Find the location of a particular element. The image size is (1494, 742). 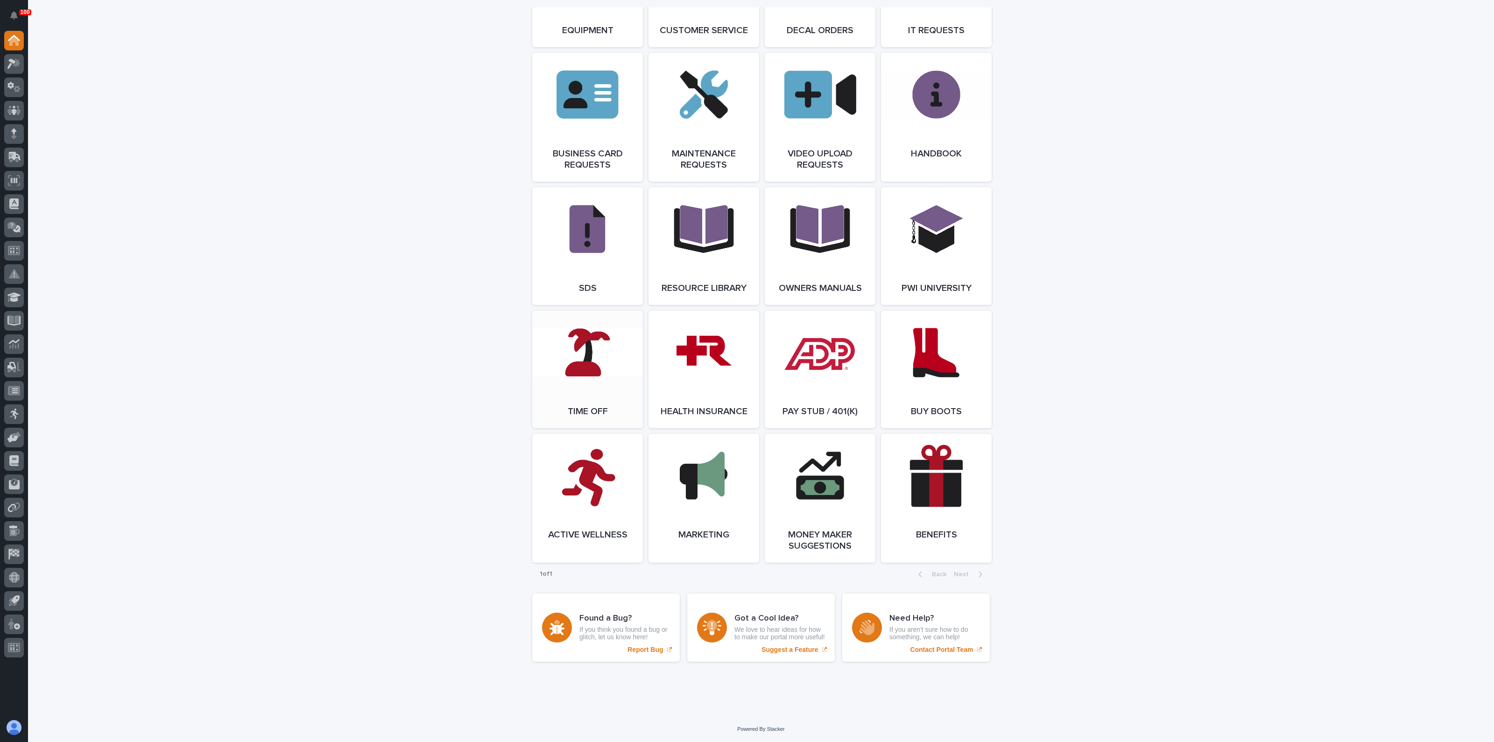

h3: Need Help? is located at coordinates (934, 618).